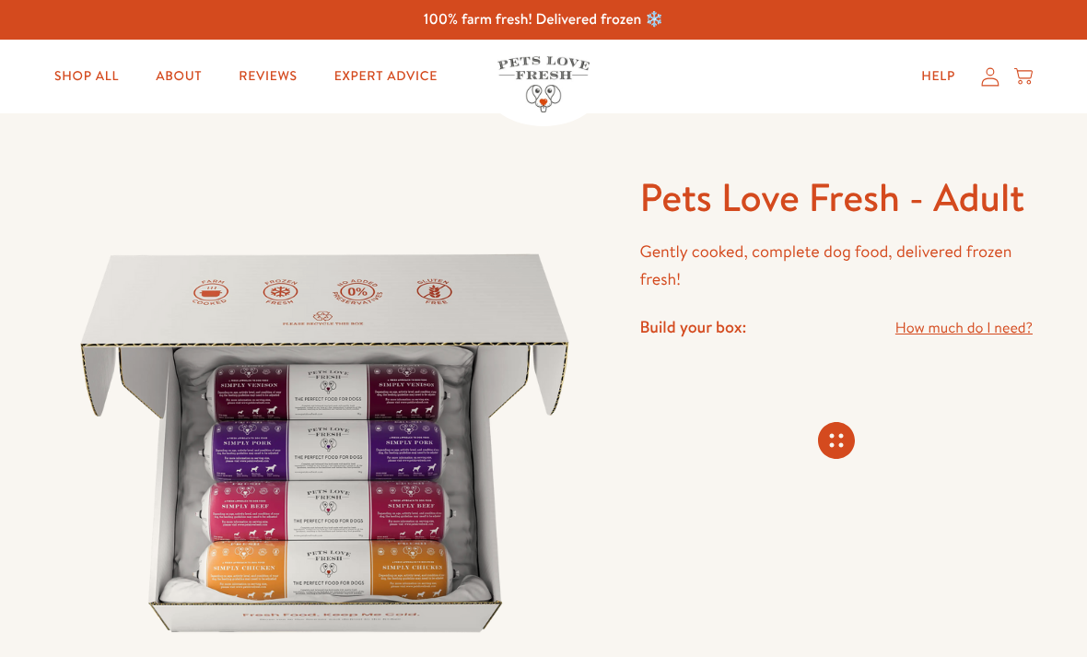 The image size is (1087, 657). Describe the element at coordinates (835, 197) in the screenshot. I see `h1: Pets Love Fresh - Adult` at that location.